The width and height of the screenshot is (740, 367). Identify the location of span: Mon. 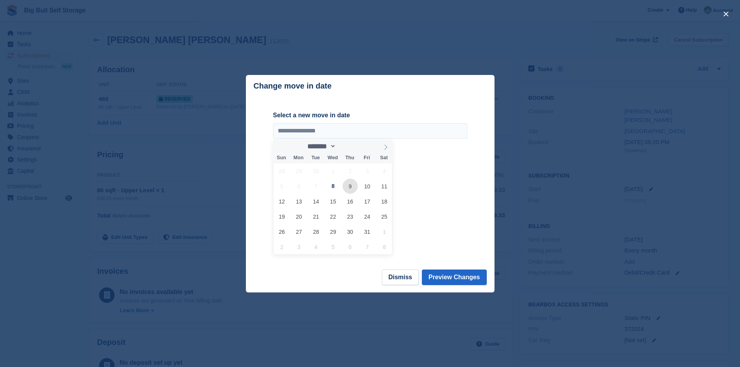
(298, 158).